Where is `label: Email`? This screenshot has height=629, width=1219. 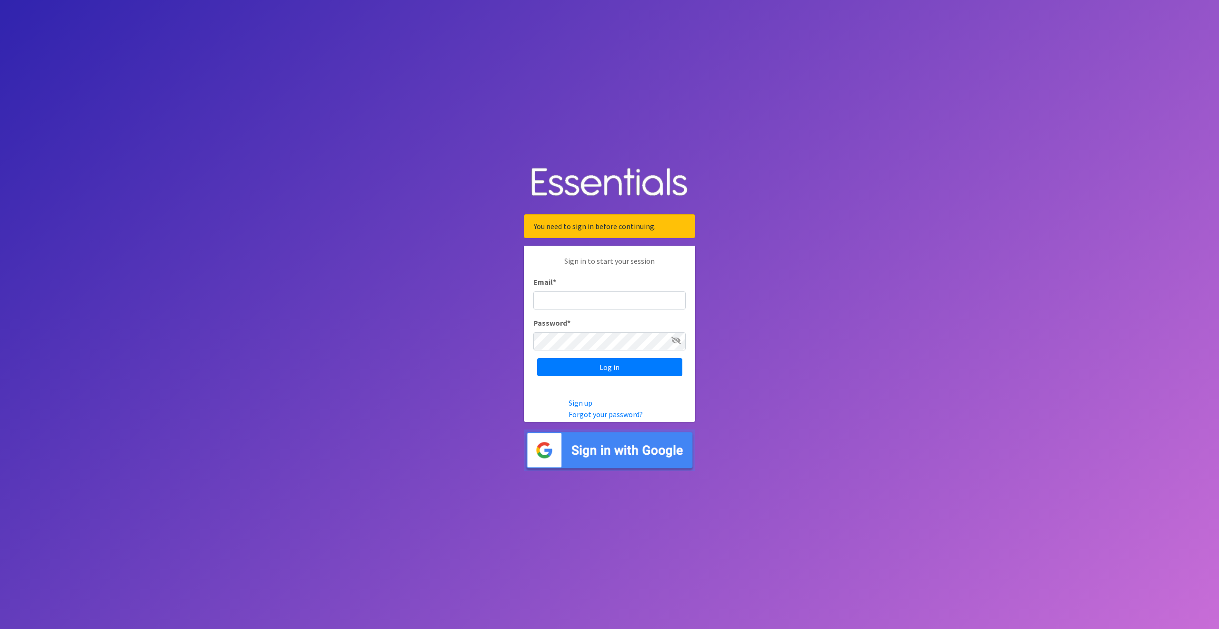 label: Email is located at coordinates (545, 282).